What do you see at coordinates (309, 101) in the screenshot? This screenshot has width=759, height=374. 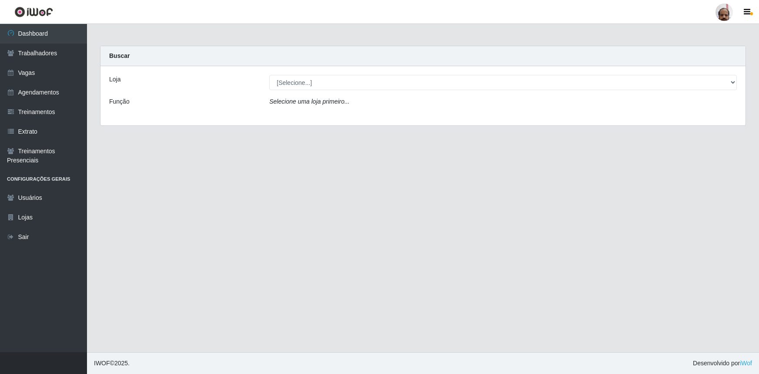 I see `i: Selecione uma loja primeiro...` at bounding box center [309, 101].